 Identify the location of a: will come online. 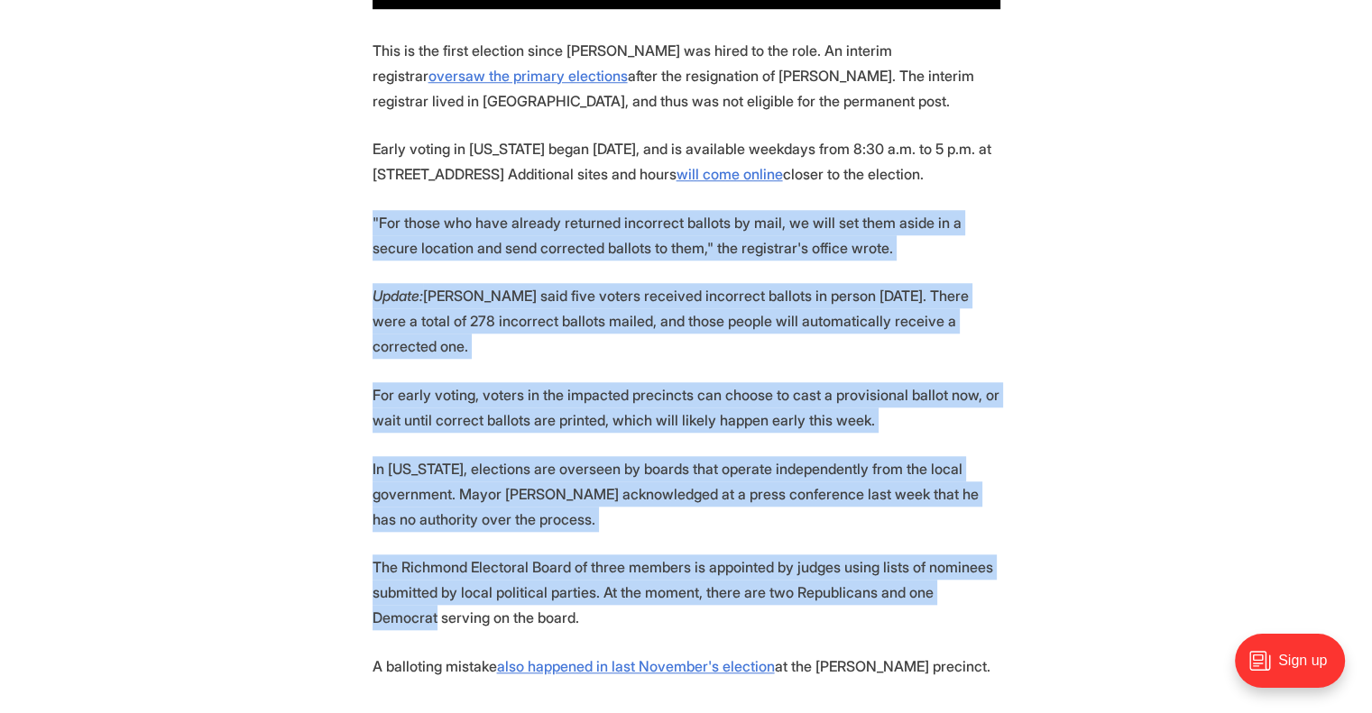
(730, 174).